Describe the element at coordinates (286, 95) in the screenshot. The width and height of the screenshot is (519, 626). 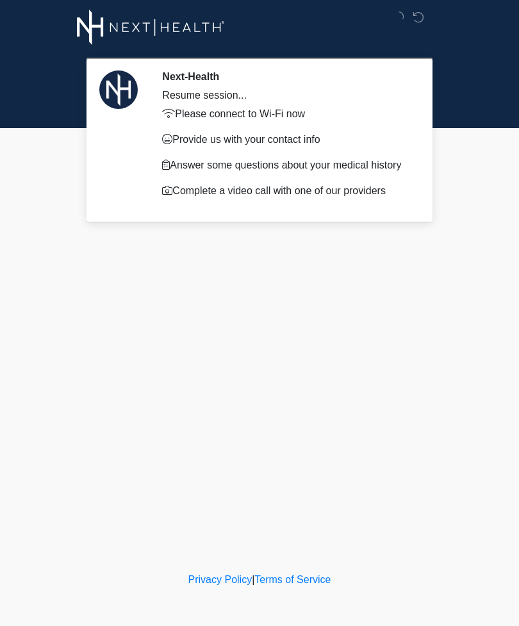
I see `div: Resume session...` at that location.